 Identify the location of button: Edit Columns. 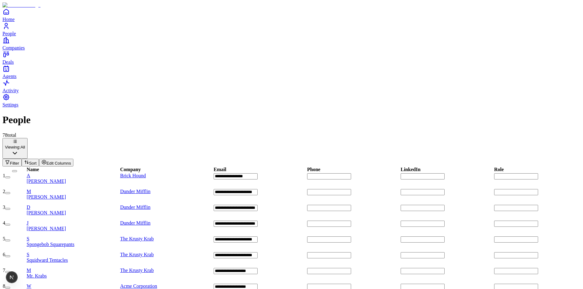
(56, 163).